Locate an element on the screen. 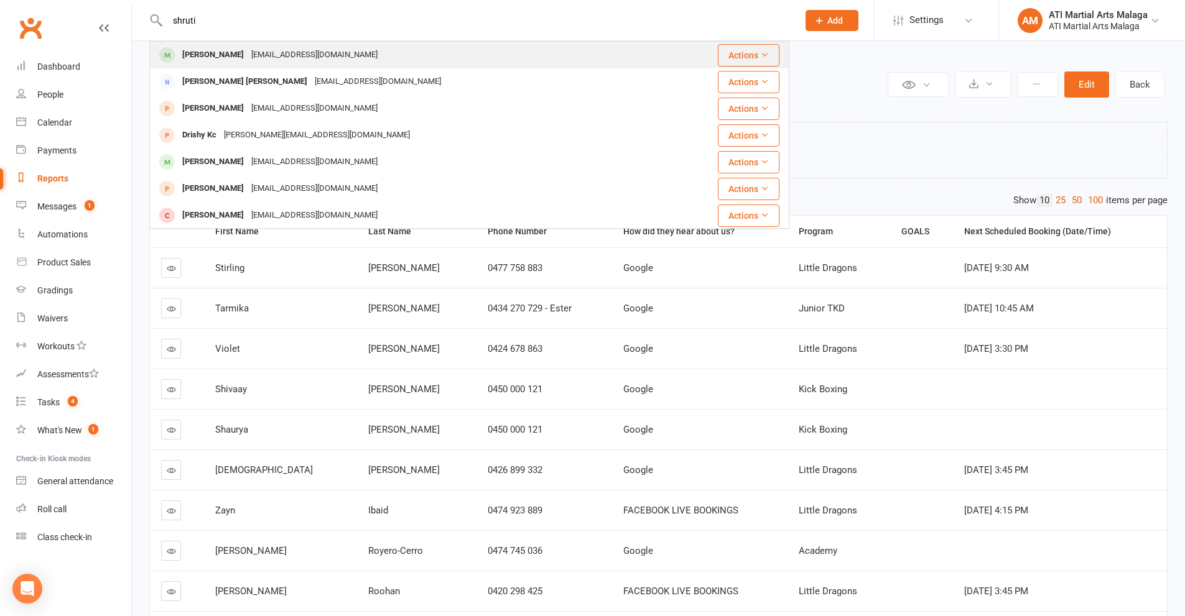  a: Assessments is located at coordinates (73, 374).